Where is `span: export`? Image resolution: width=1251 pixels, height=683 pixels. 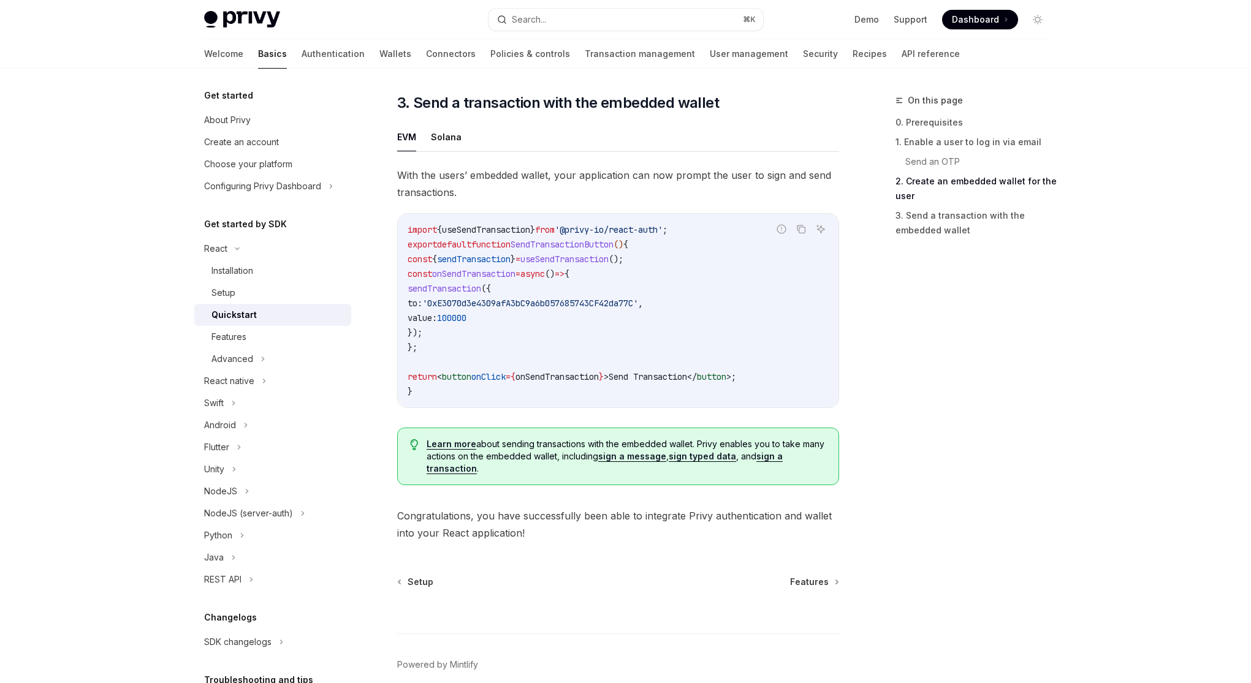 span: export is located at coordinates (422, 245).